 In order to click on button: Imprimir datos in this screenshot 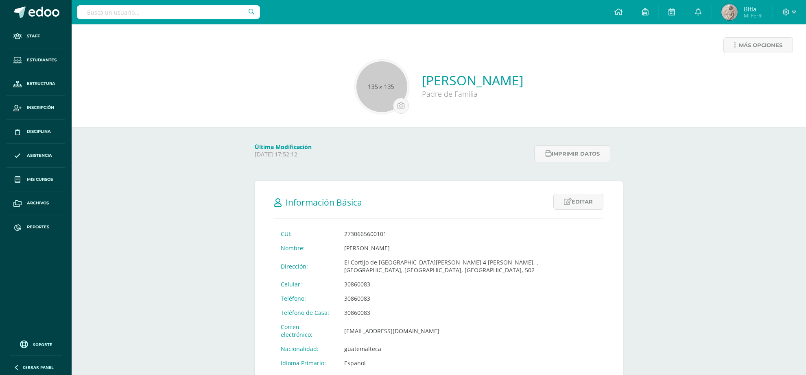, I will do `click(572, 154)`.